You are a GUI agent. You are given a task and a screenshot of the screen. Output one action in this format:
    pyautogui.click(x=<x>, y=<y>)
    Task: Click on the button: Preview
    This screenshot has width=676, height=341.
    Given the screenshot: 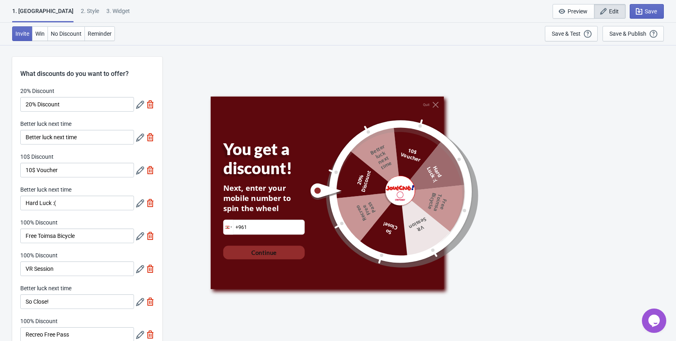 What is the action you would take?
    pyautogui.click(x=573, y=11)
    